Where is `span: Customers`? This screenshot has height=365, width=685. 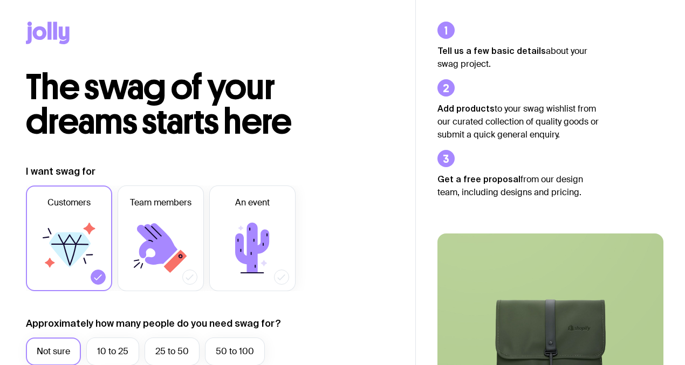 span: Customers is located at coordinates (69, 203).